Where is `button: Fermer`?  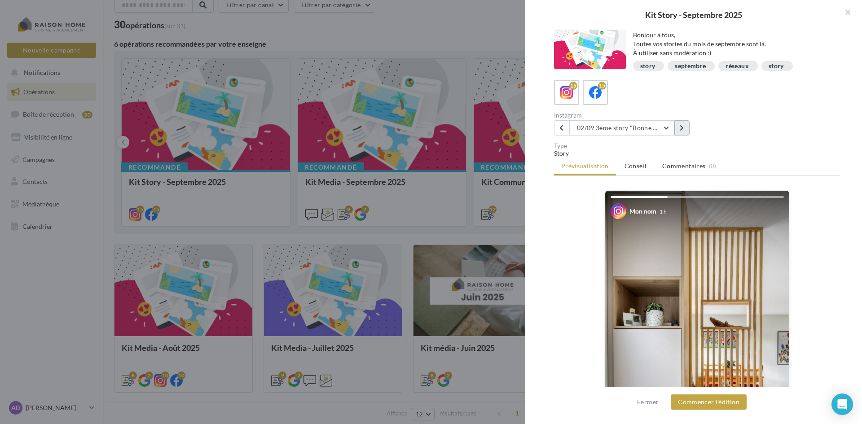 button: Fermer is located at coordinates (648, 402).